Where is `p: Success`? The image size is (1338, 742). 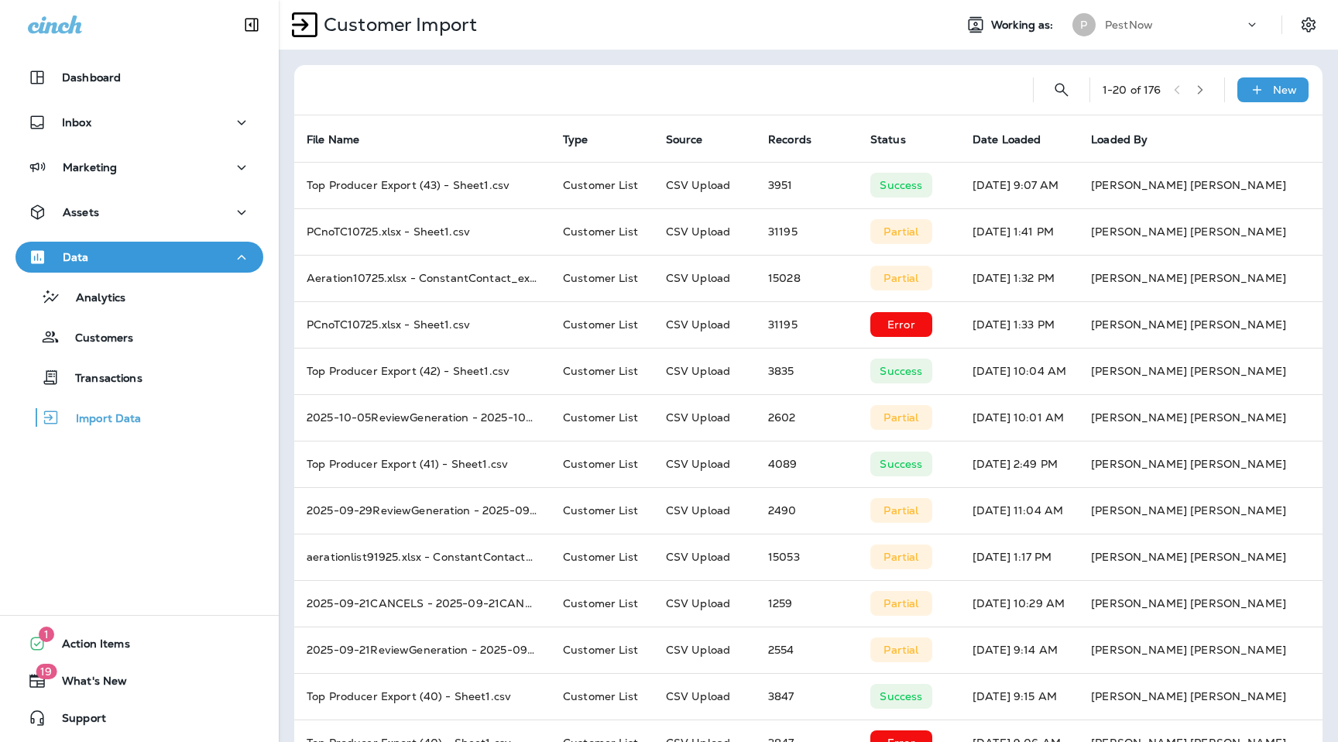
p: Success is located at coordinates (901, 185).